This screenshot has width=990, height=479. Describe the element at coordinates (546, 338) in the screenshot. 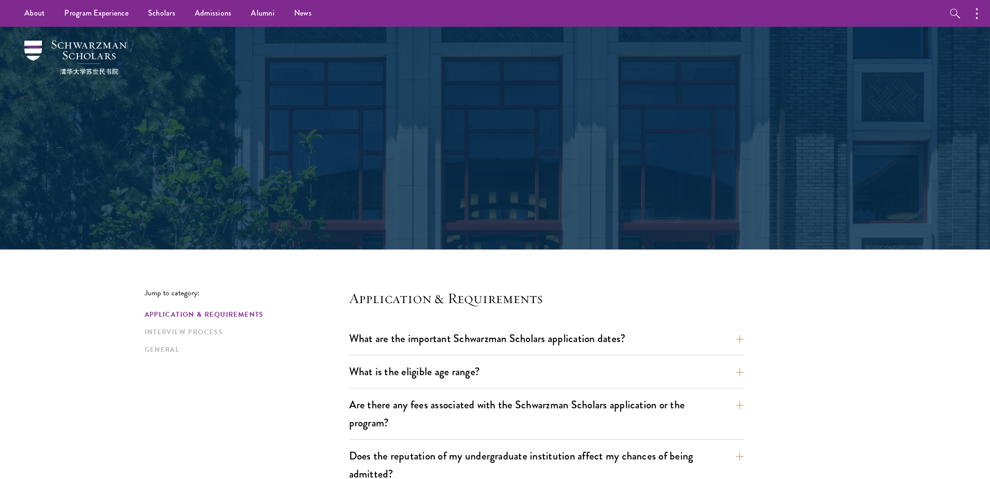

I see `button: What are the important Schwarzman Scholars application dates?` at that location.